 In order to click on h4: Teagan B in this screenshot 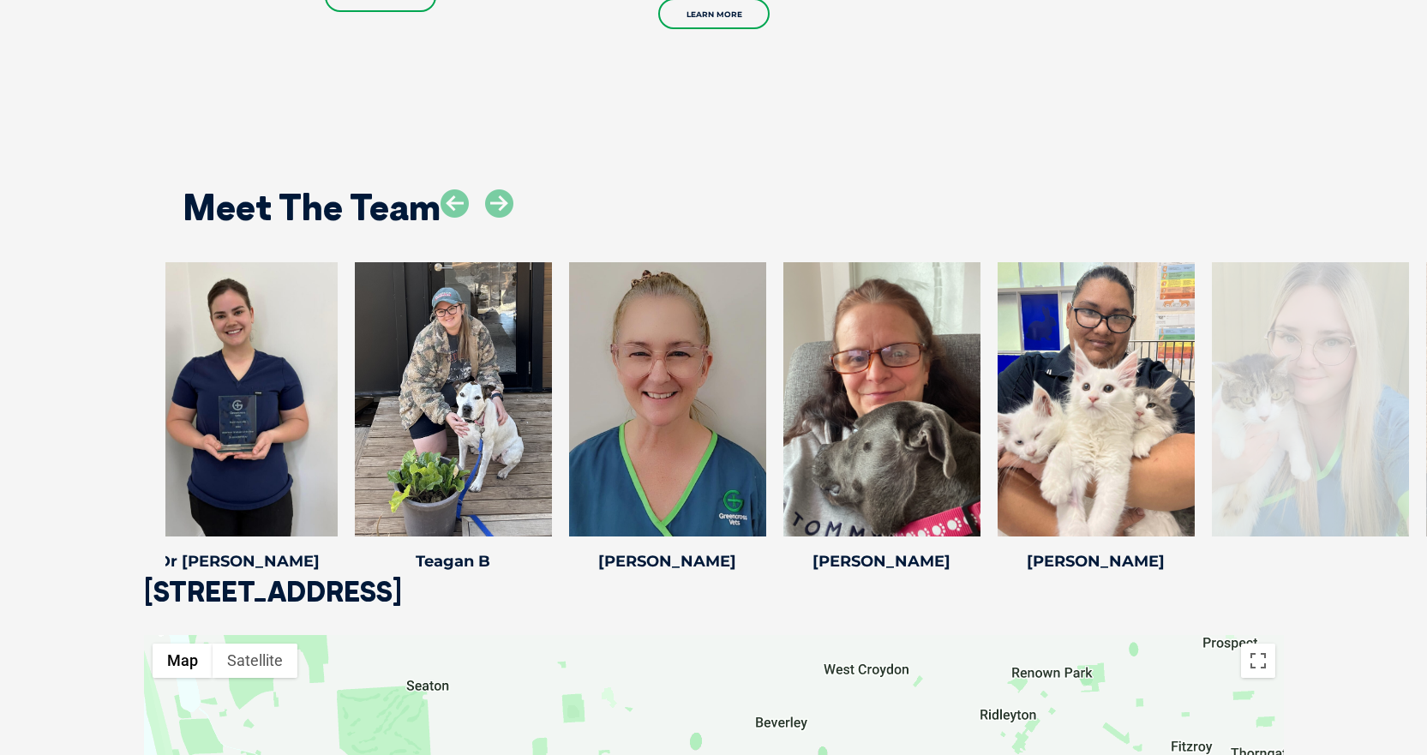, I will do `click(454, 562)`.